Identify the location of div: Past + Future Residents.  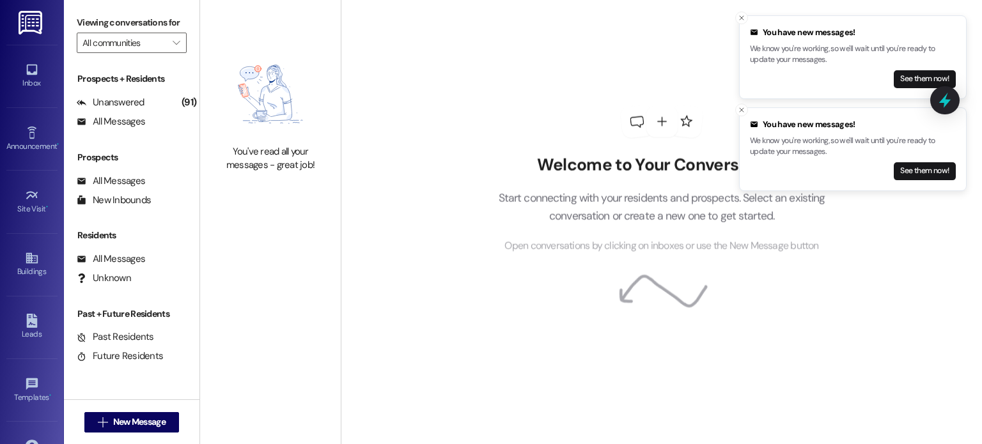
(132, 314).